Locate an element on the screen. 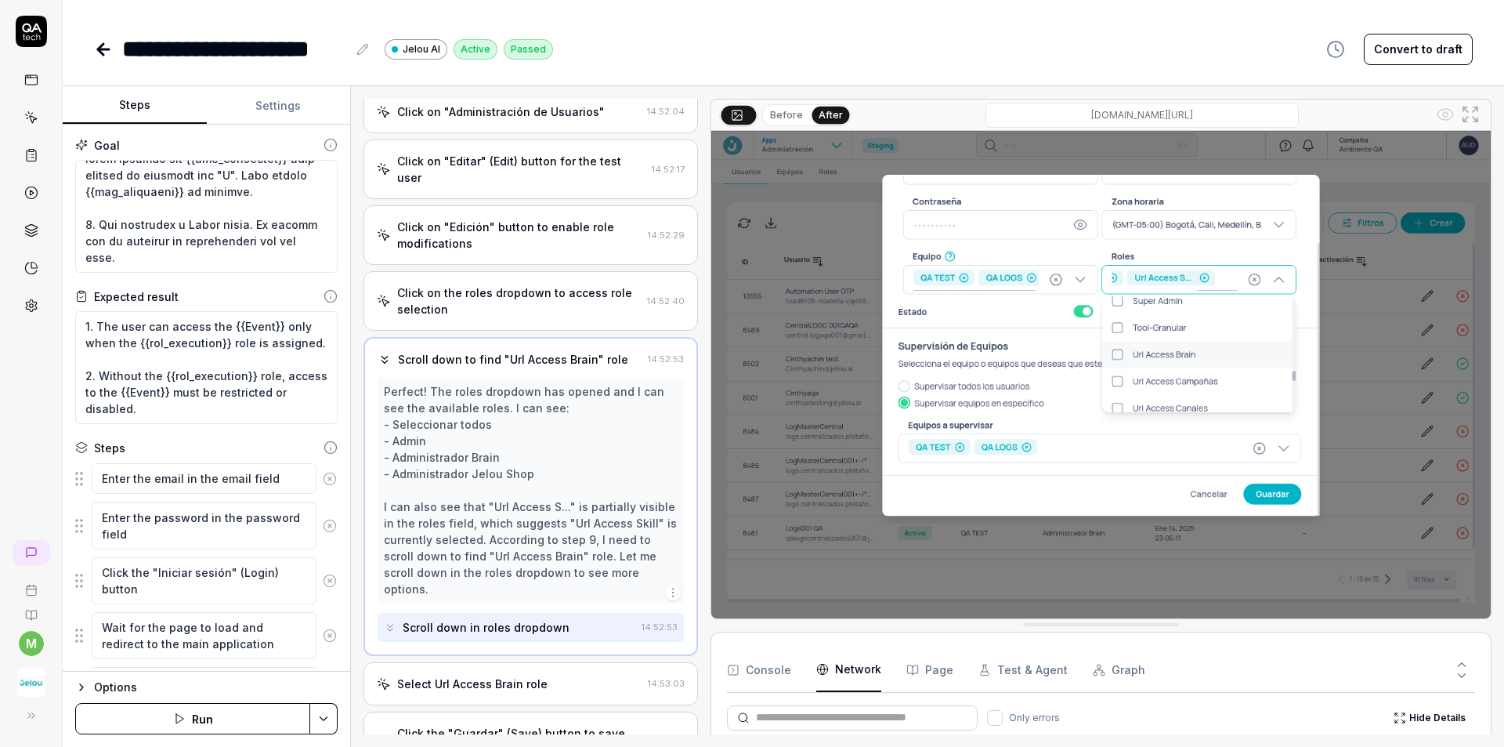 This screenshot has width=1504, height=747. div: Click on "Edición" button to enable role modifications is located at coordinates (519, 235).